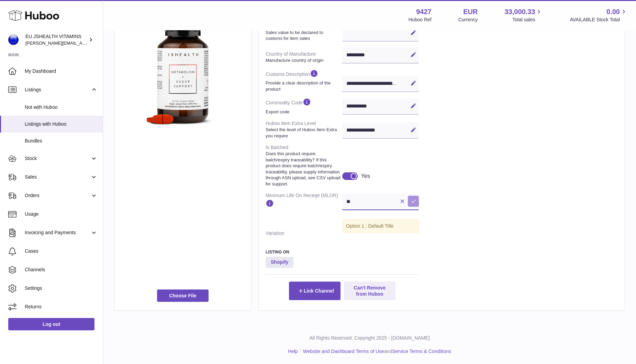 The width and height of the screenshot is (636, 364). Describe the element at coordinates (61, 141) in the screenshot. I see `span: Bundles` at that location.